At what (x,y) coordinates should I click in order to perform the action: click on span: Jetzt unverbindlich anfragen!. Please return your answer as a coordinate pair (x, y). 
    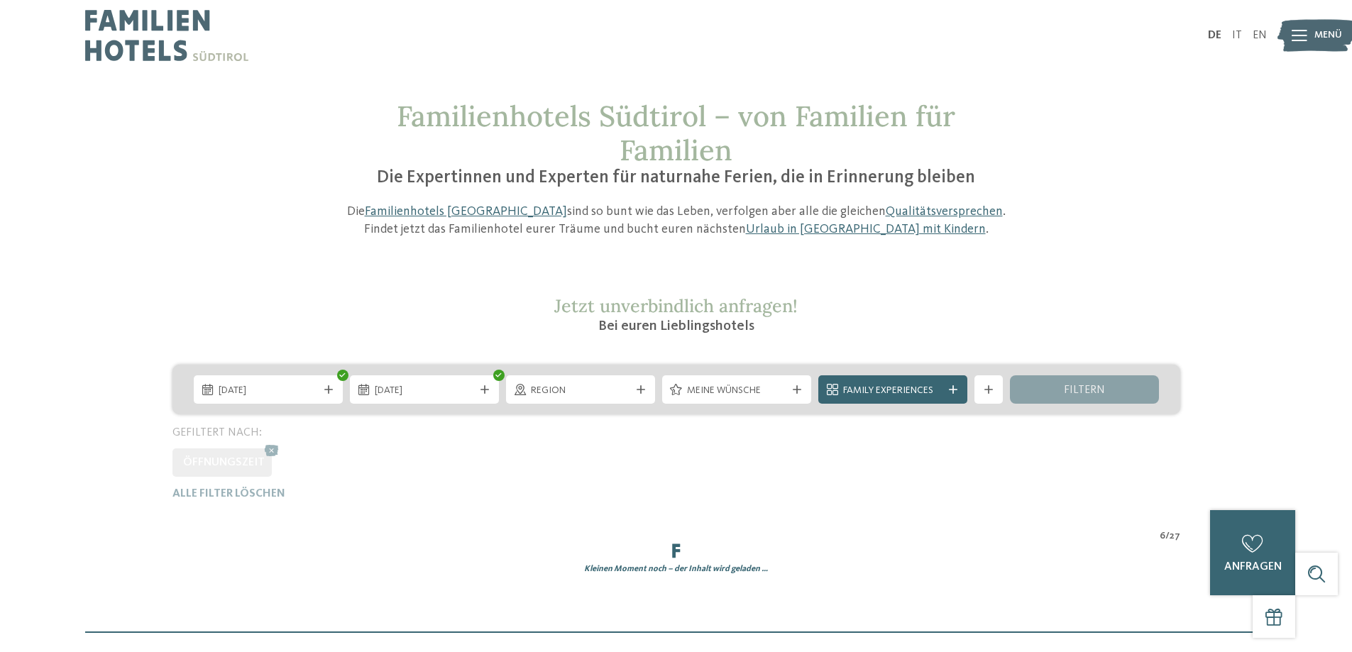
    Looking at the image, I should click on (676, 306).